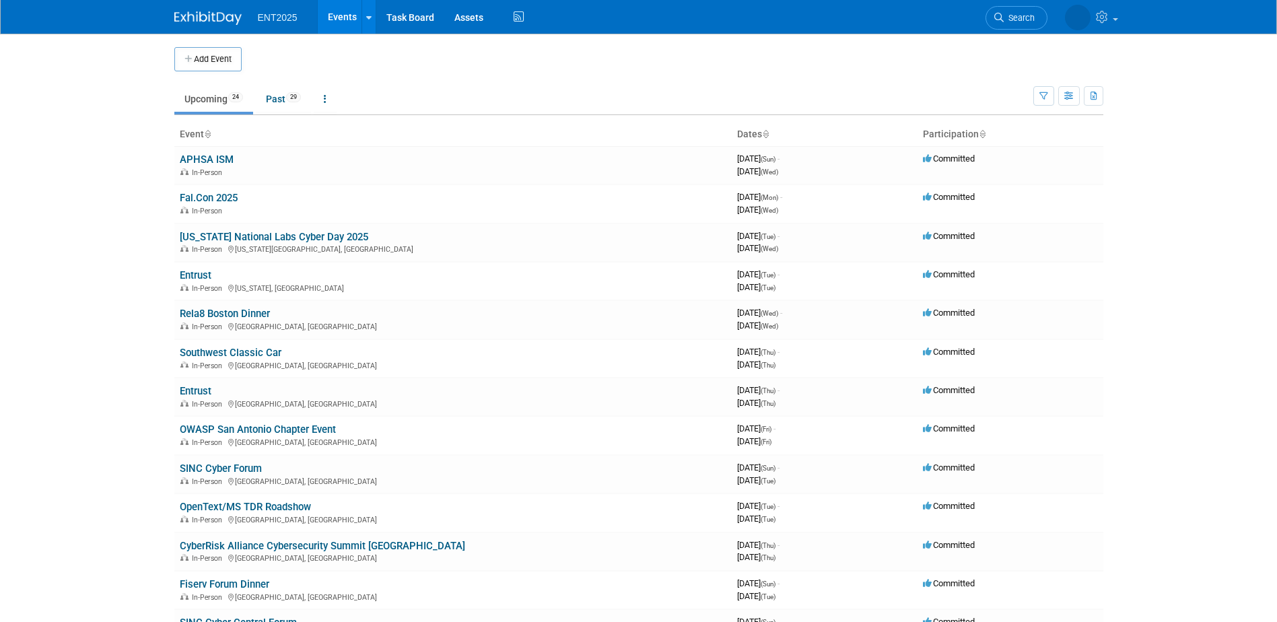 This screenshot has width=1277, height=622. Describe the element at coordinates (982, 134) in the screenshot. I see `a: Sort by Participation Type` at that location.